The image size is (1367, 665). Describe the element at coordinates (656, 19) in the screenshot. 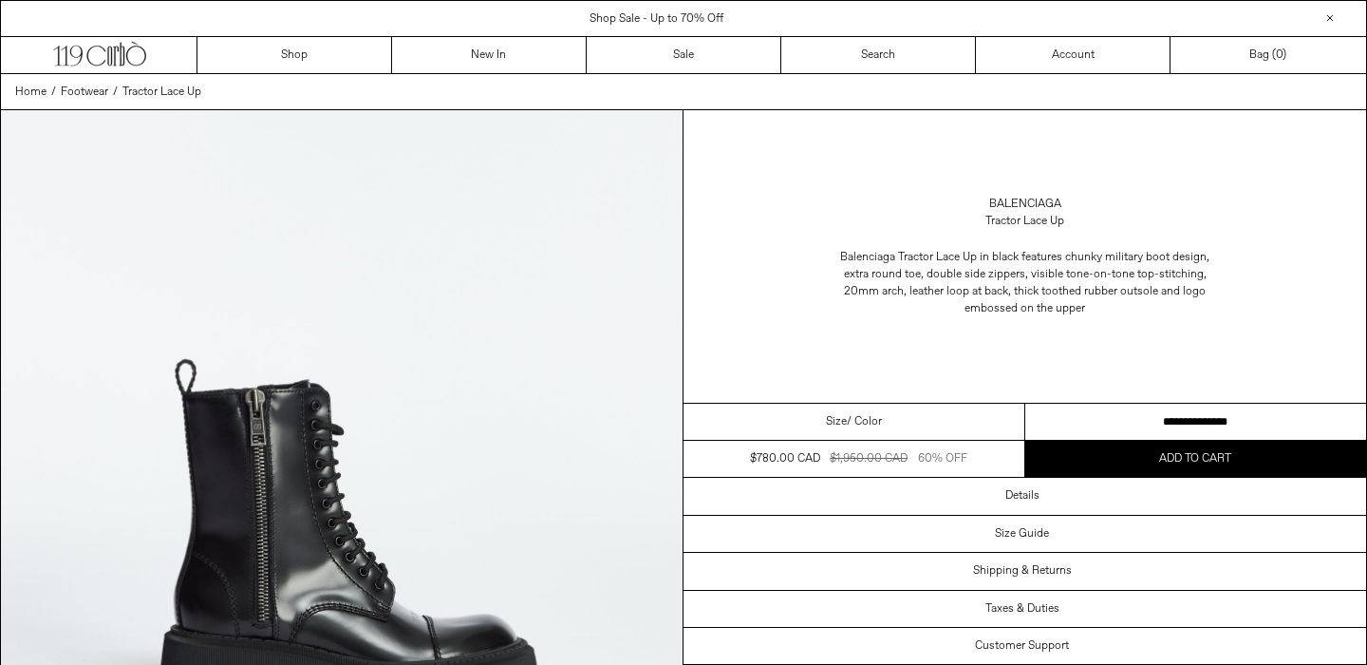

I see `a: Shop Sale - Up to 70% Off` at that location.